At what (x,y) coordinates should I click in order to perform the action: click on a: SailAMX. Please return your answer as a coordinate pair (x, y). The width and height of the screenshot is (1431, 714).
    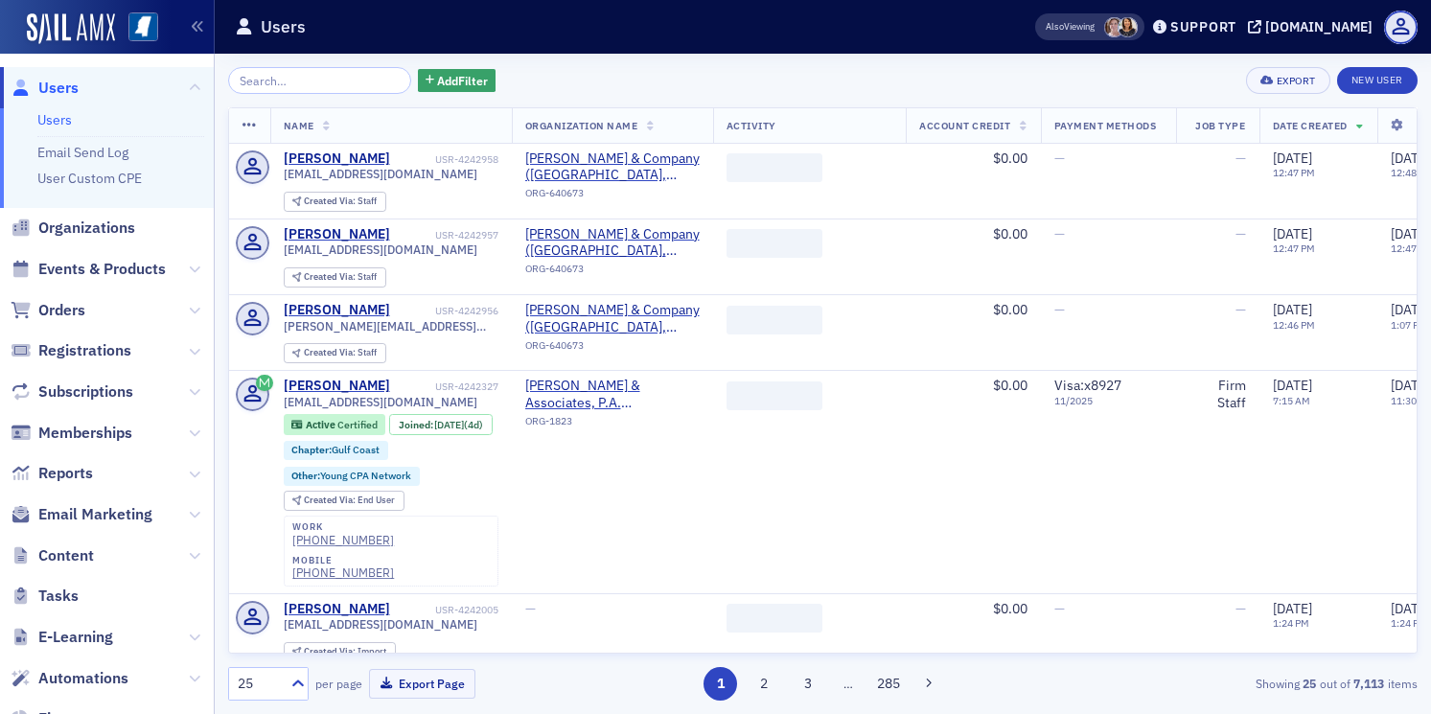
    Looking at the image, I should click on (71, 29).